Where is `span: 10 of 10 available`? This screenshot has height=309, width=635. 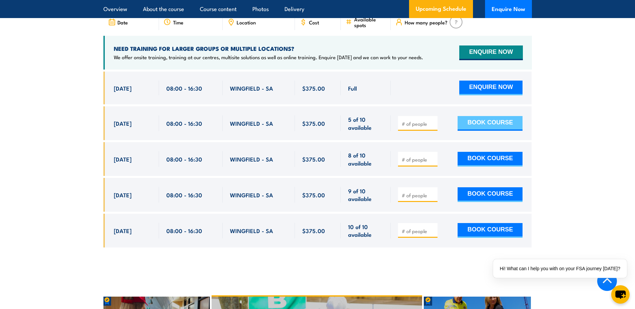 span: 10 of 10 available is located at coordinates (365, 231).